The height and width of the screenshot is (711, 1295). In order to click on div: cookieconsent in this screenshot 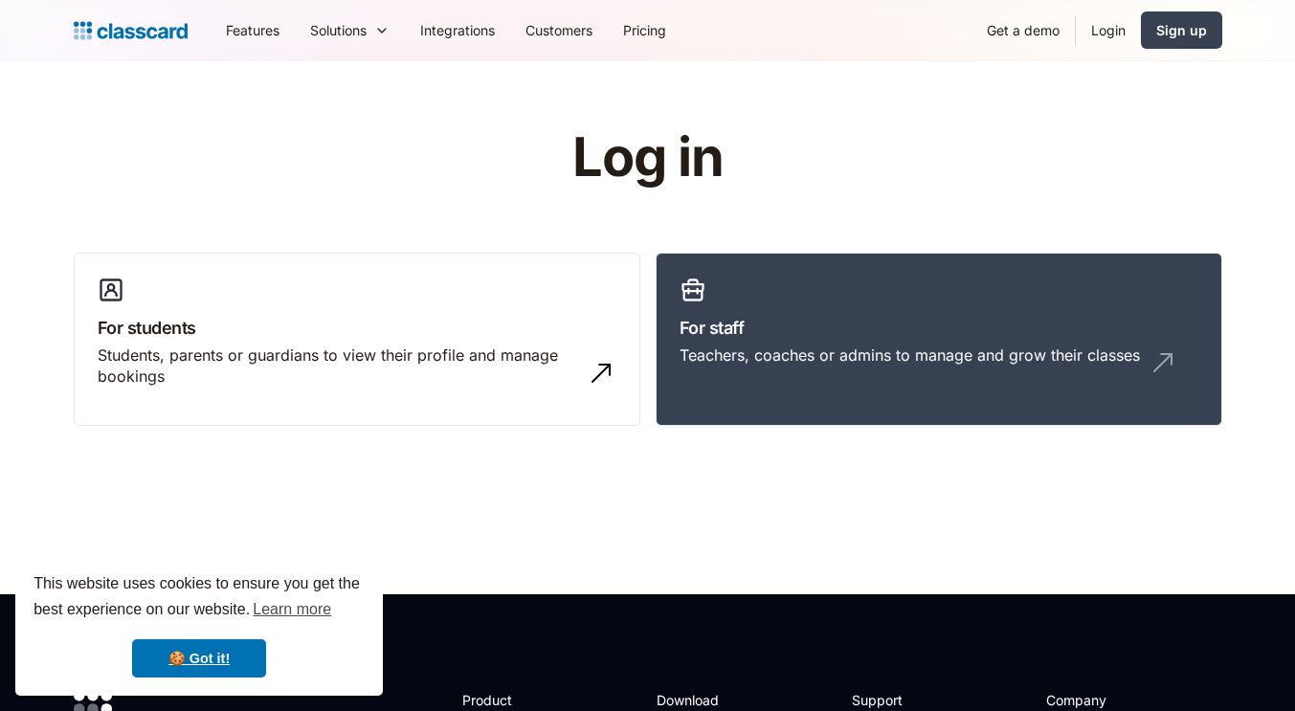, I will do `click(199, 625)`.